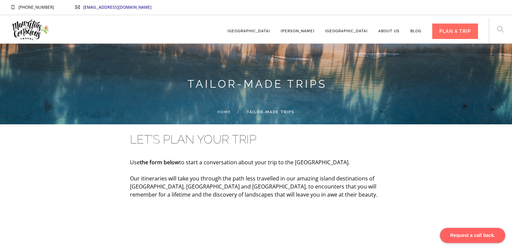 This screenshot has height=248, width=512. Describe the element at coordinates (455, 28) in the screenshot. I see `a: PLAN A TRIP` at that location.